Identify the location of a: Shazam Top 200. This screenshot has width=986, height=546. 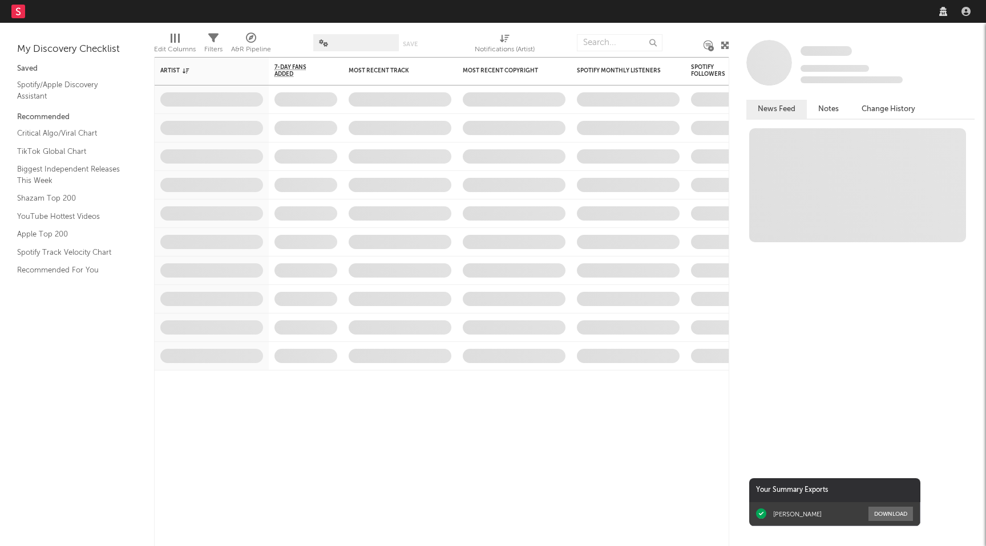
(71, 198).